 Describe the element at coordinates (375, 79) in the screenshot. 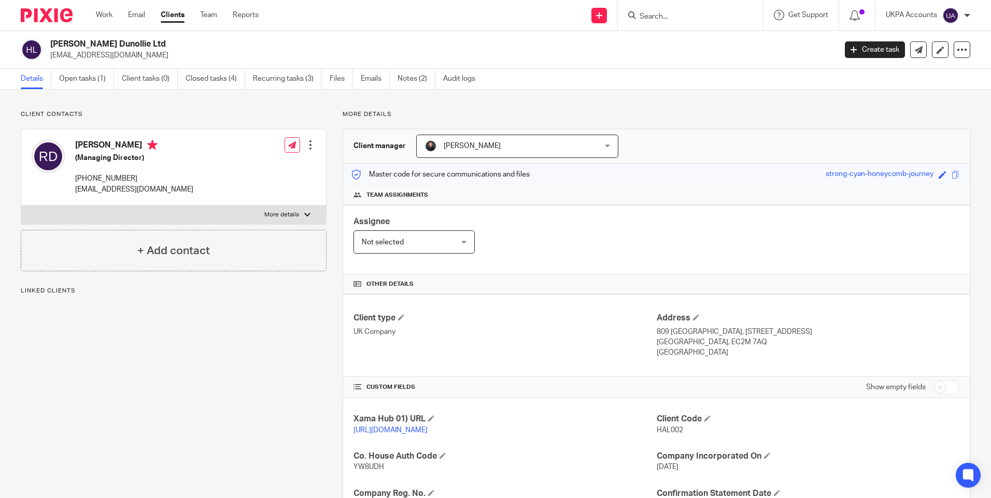

I see `a: Emails` at that location.